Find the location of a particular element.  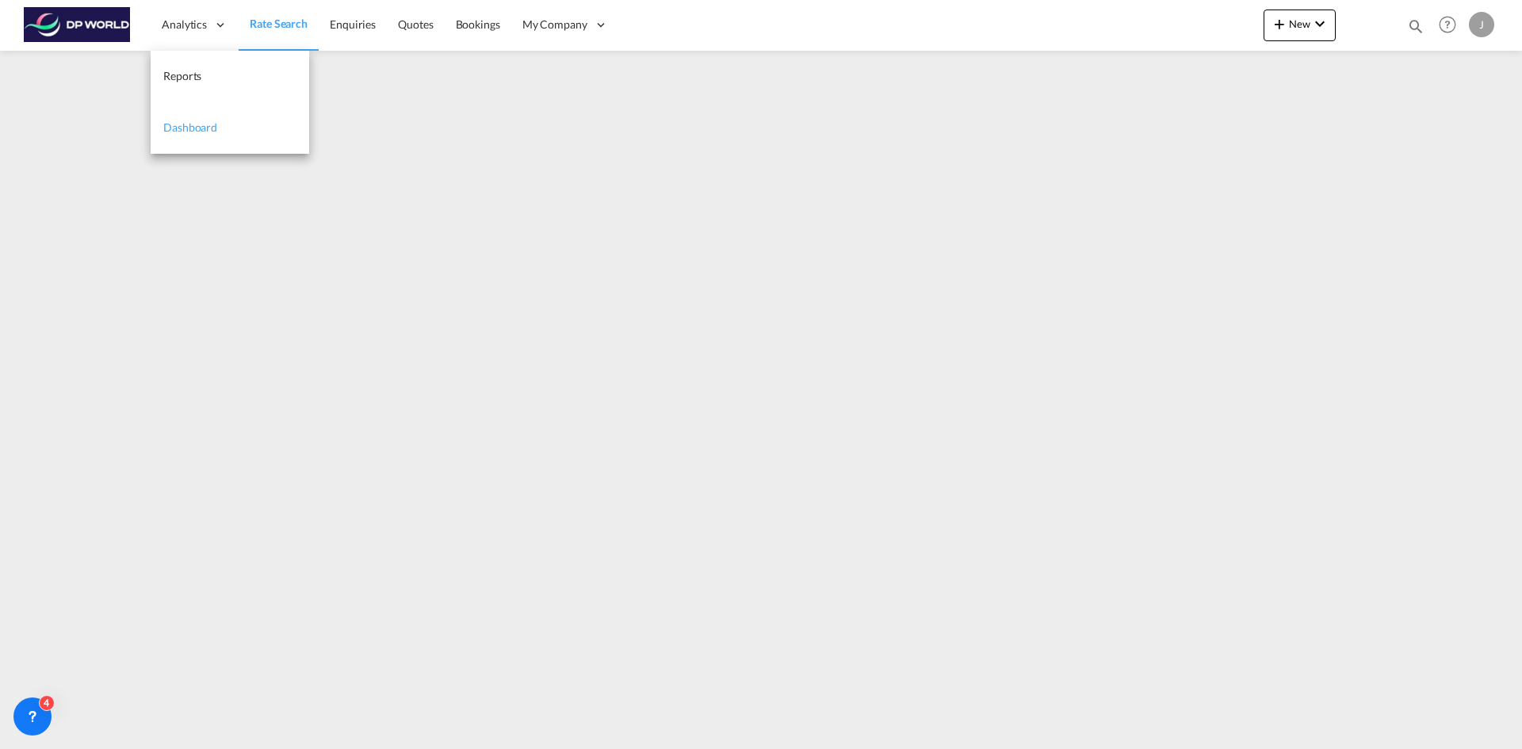

a: Reports is located at coordinates (230, 76).